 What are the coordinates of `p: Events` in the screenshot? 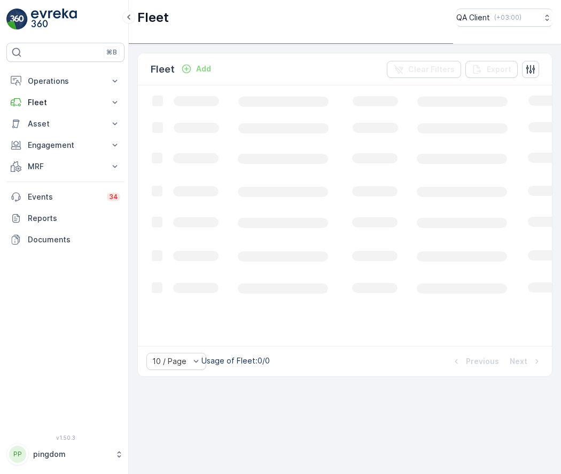 It's located at (64, 197).